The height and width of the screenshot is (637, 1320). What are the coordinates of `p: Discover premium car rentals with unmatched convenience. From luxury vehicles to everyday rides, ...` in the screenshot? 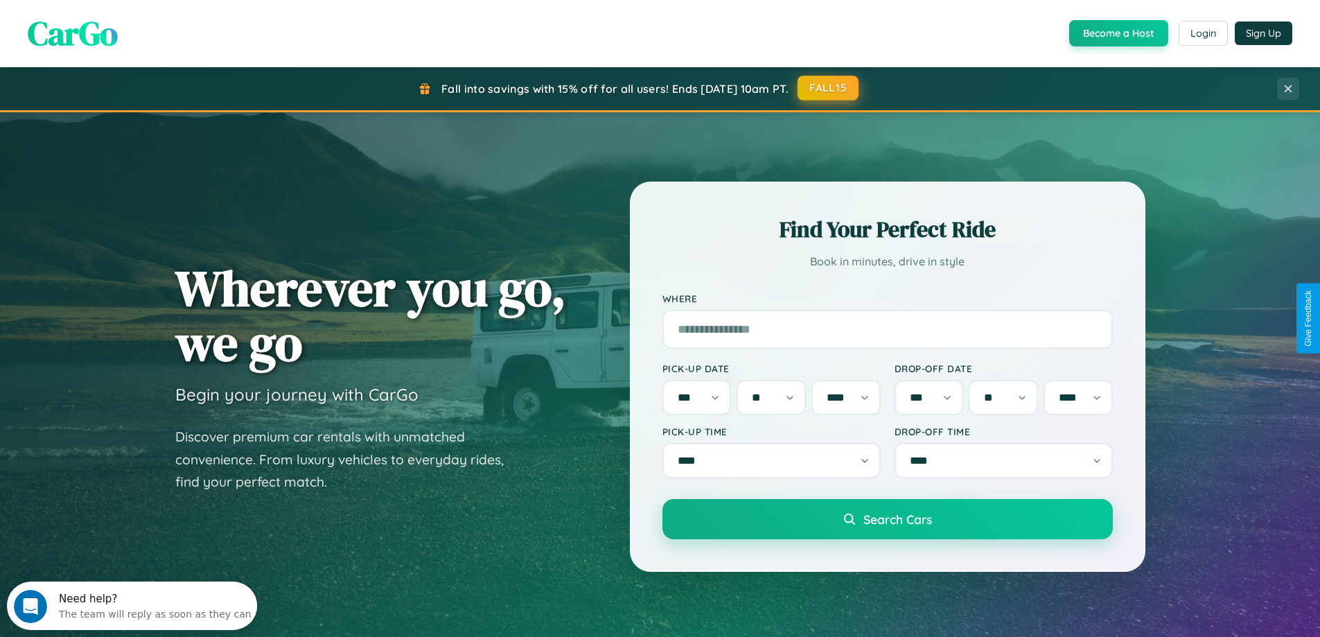 It's located at (348, 459).